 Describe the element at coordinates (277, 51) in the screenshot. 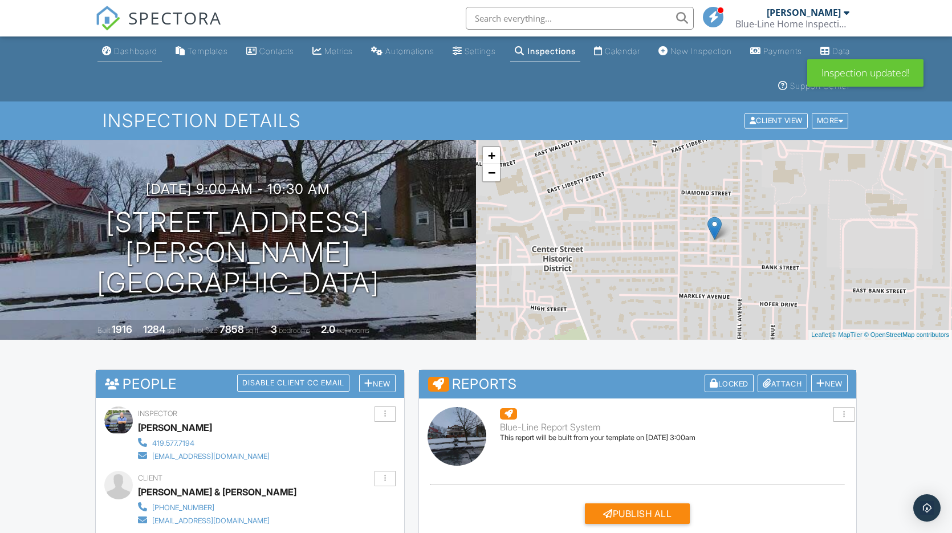

I see `div: Contacts` at that location.